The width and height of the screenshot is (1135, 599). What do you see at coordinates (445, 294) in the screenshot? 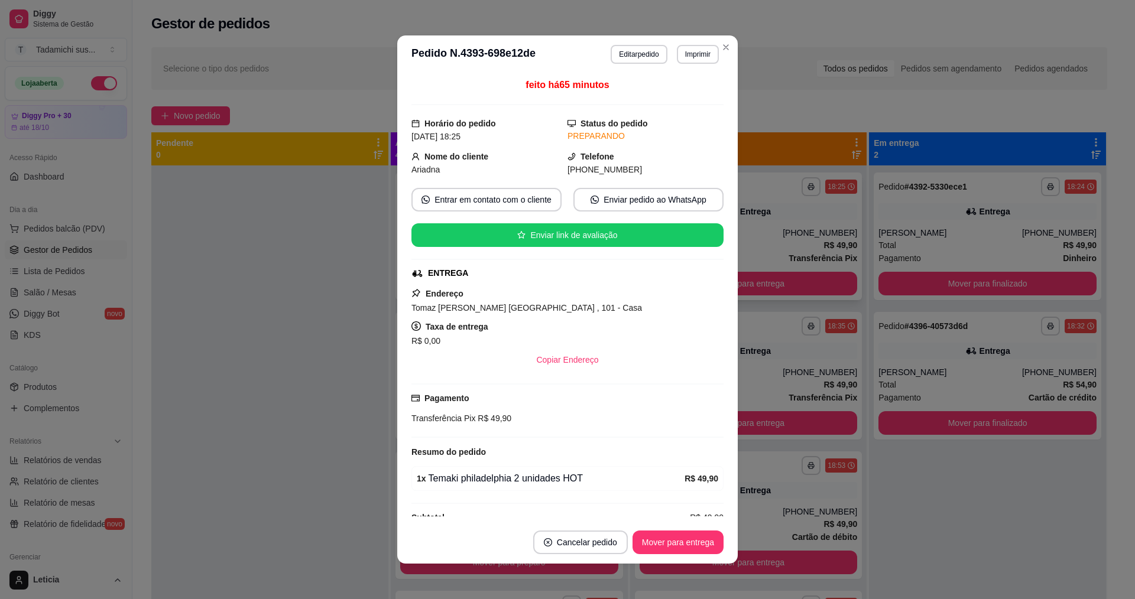
I see `strong: Endereço` at bounding box center [445, 294].